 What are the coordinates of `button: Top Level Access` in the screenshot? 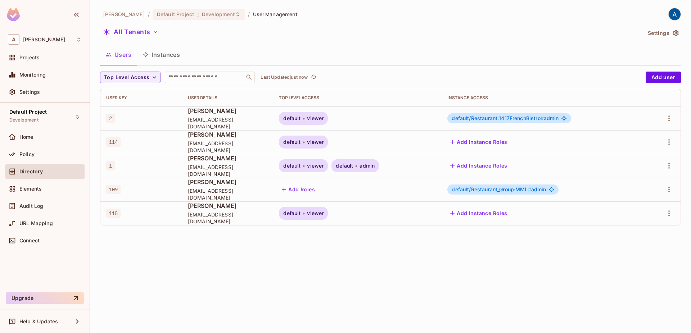 It's located at (130, 77).